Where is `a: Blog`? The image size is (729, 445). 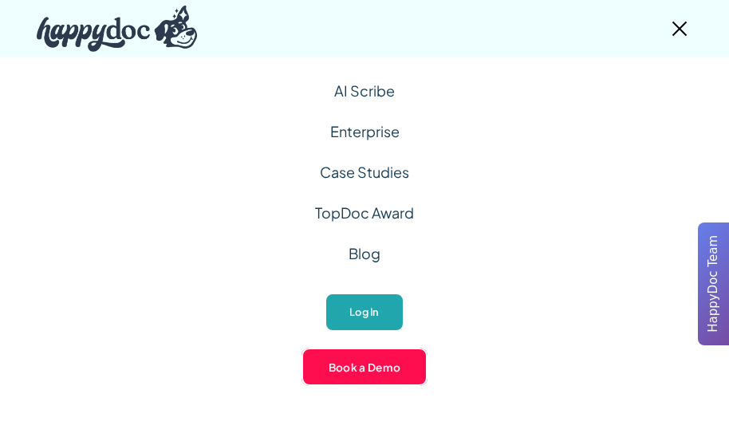
a: Blog is located at coordinates (365, 253).